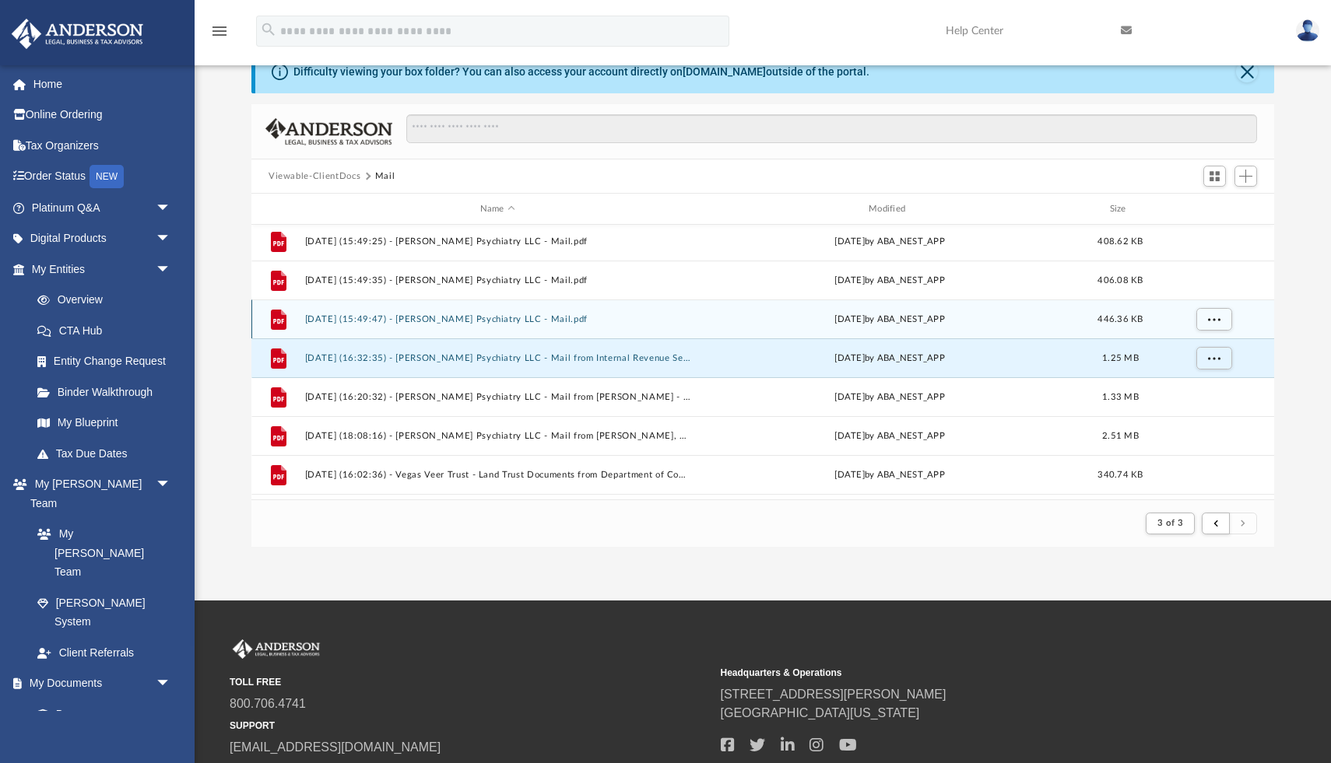  I want to click on a: CTA Hub, so click(108, 331).